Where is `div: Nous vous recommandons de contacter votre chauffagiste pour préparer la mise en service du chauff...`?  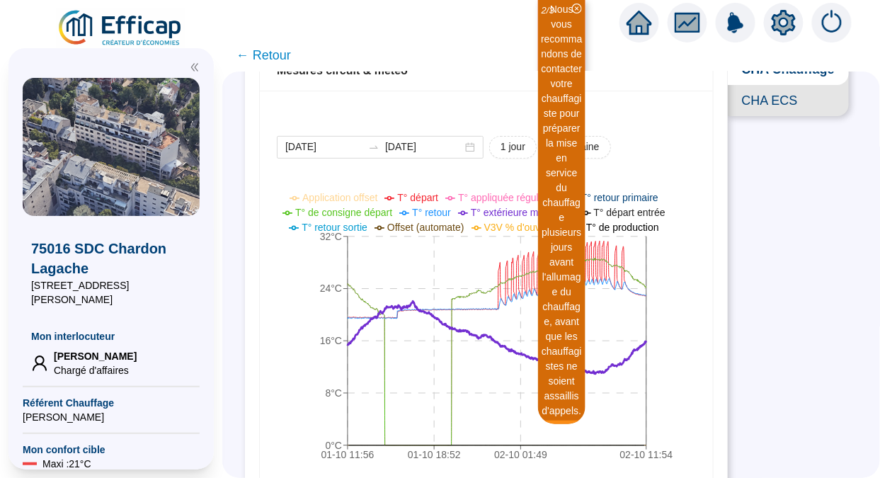
div: Nous vous recommandons de contacter votre chauffagiste pour préparer la mise en service du chauff... is located at coordinates (562, 210).